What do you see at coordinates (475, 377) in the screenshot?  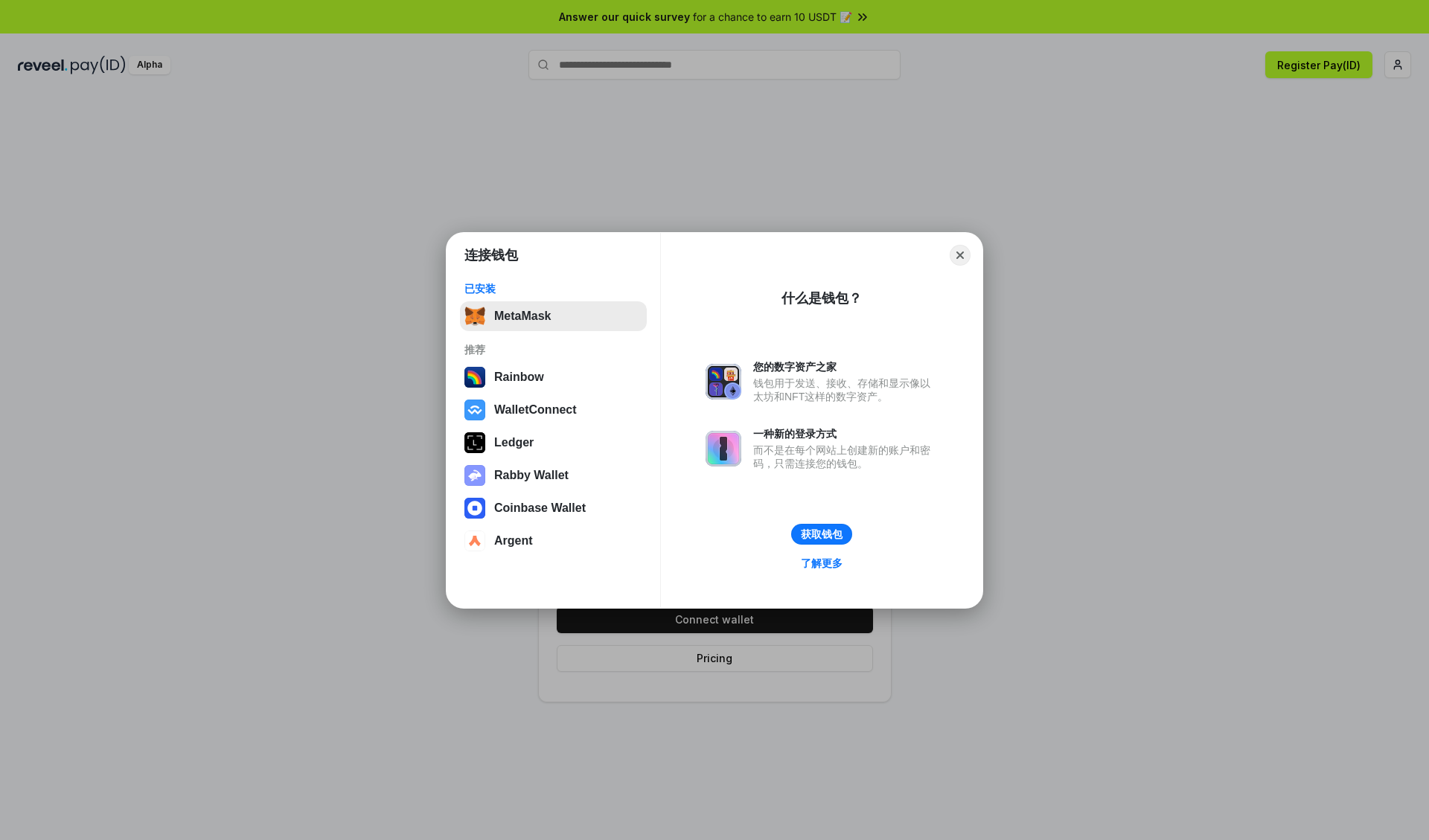 I see `img: svg+xml,%3Csvg%20width%3D%22120%22%20height%3D%22120%22%20viewBox%3D%220%200%20120%20120%22%20fil...` at bounding box center [475, 377].